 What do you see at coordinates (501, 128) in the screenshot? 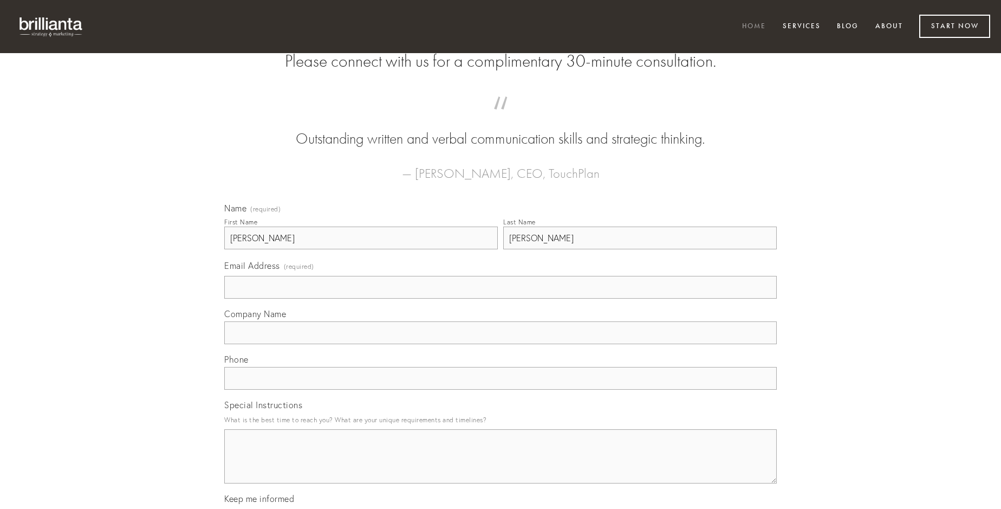
I see `blockquote: Outstanding written and verbal communication skills and strategic thinking.` at bounding box center [501, 128].